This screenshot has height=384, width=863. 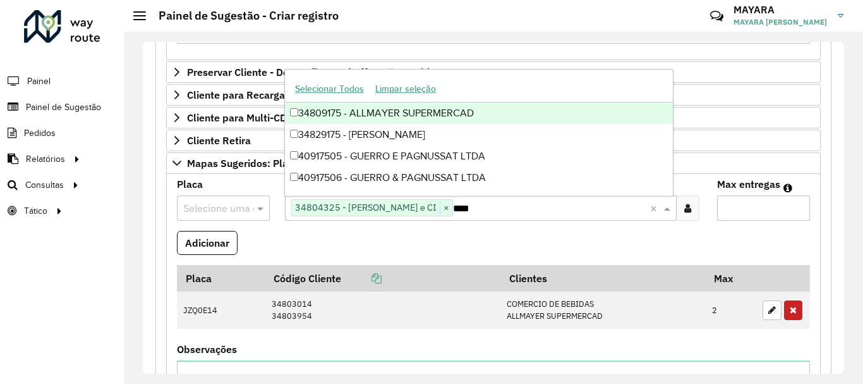 I want to click on a: Preservar Cliente - Devem ficar no buffer, não roteirizar, so click(x=494, y=72).